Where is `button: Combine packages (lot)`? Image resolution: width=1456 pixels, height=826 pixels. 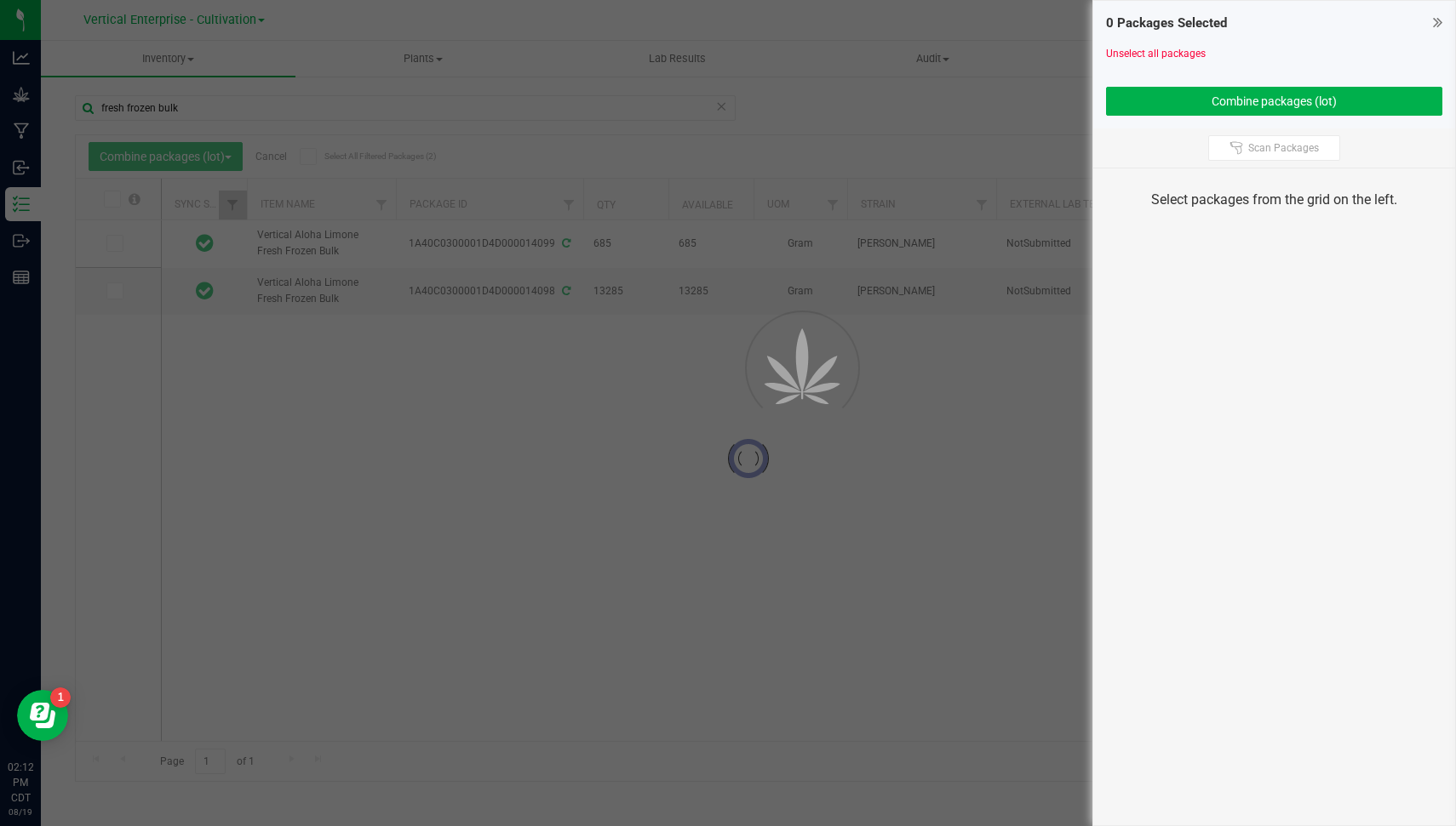
button: Combine packages (lot) is located at coordinates (1275, 101).